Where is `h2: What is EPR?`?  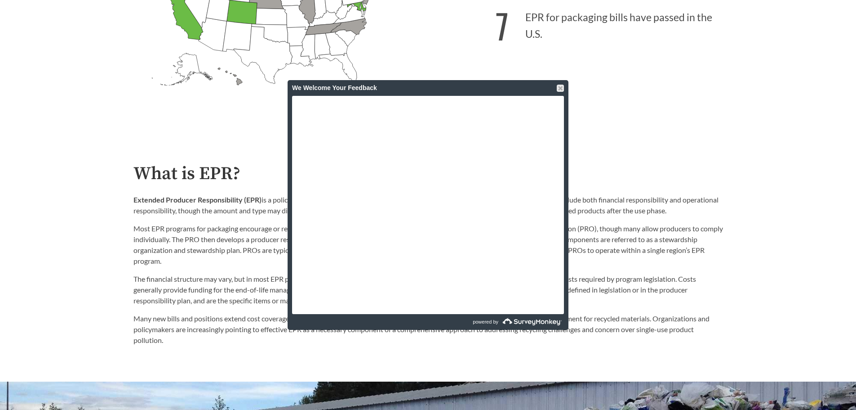
h2: What is EPR? is located at coordinates (428, 174).